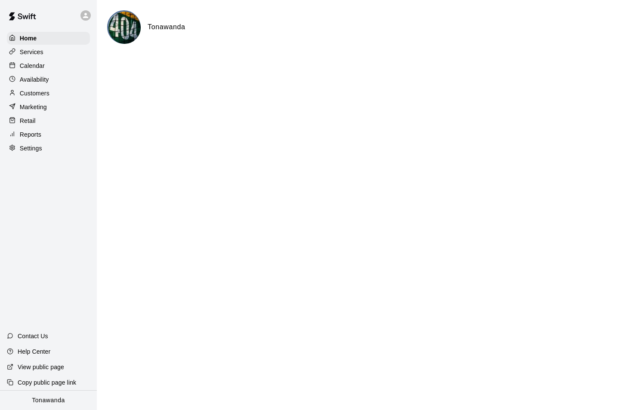  I want to click on p: View public page, so click(41, 367).